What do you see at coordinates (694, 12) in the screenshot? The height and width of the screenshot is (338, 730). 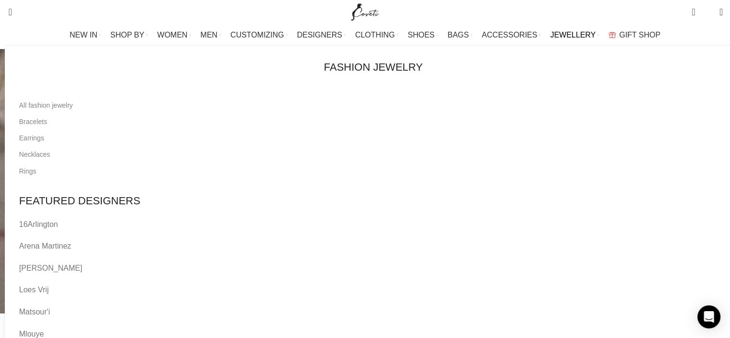 I see `a: 0` at bounding box center [694, 12].